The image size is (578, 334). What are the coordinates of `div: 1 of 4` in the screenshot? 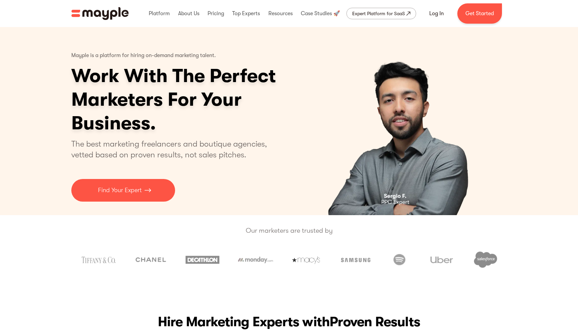 It's located at (401, 121).